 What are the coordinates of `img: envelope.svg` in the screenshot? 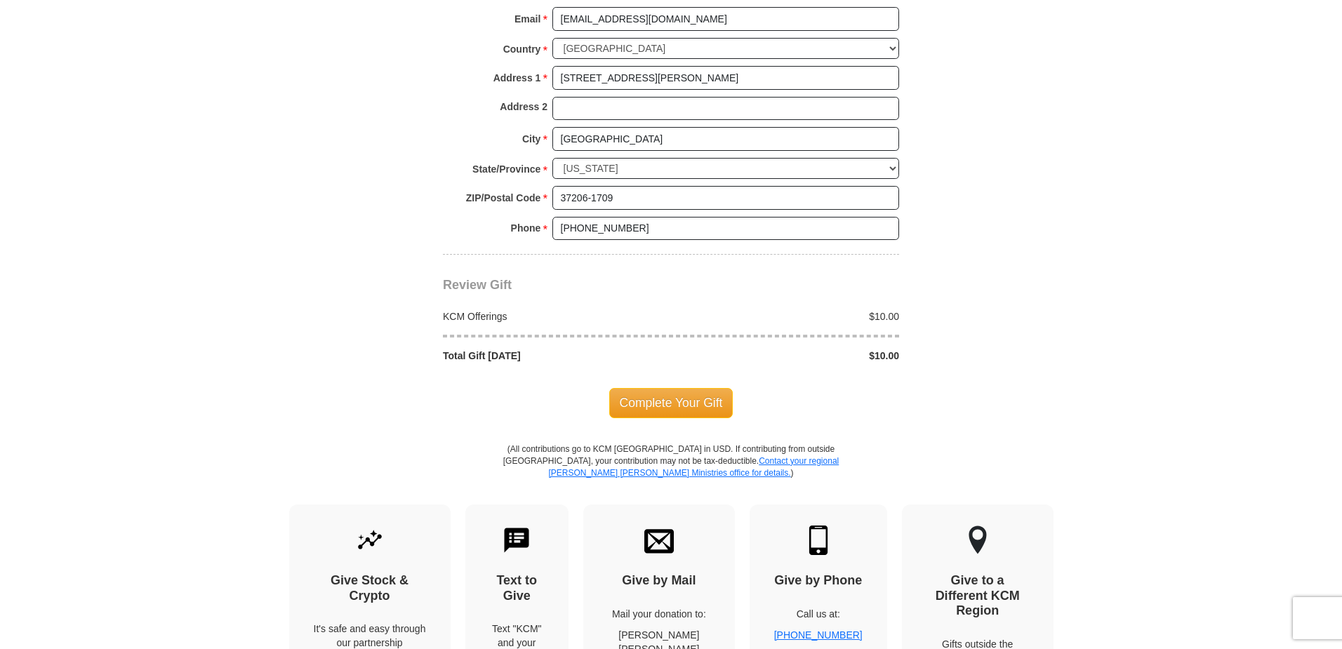 It's located at (659, 540).